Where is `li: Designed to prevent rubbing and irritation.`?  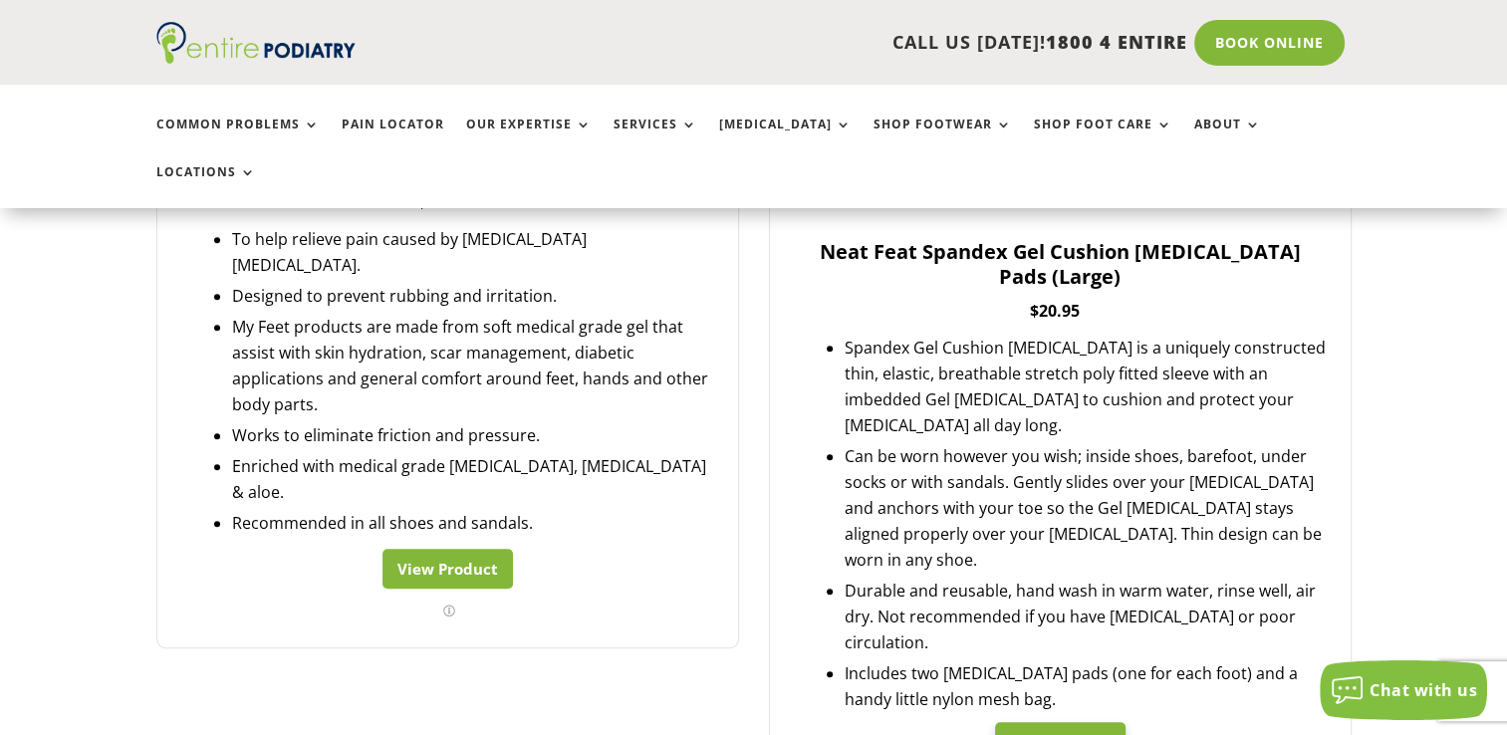 li: Designed to prevent rubbing and irritation. is located at coordinates (472, 296).